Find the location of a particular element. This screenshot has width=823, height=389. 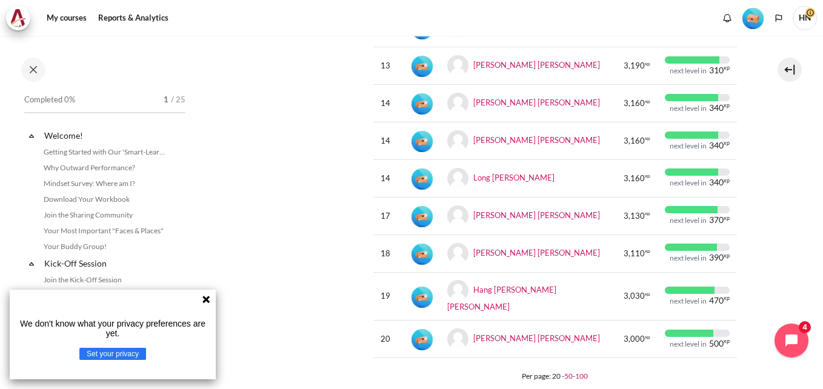

img: Architeck is located at coordinates (18, 18).